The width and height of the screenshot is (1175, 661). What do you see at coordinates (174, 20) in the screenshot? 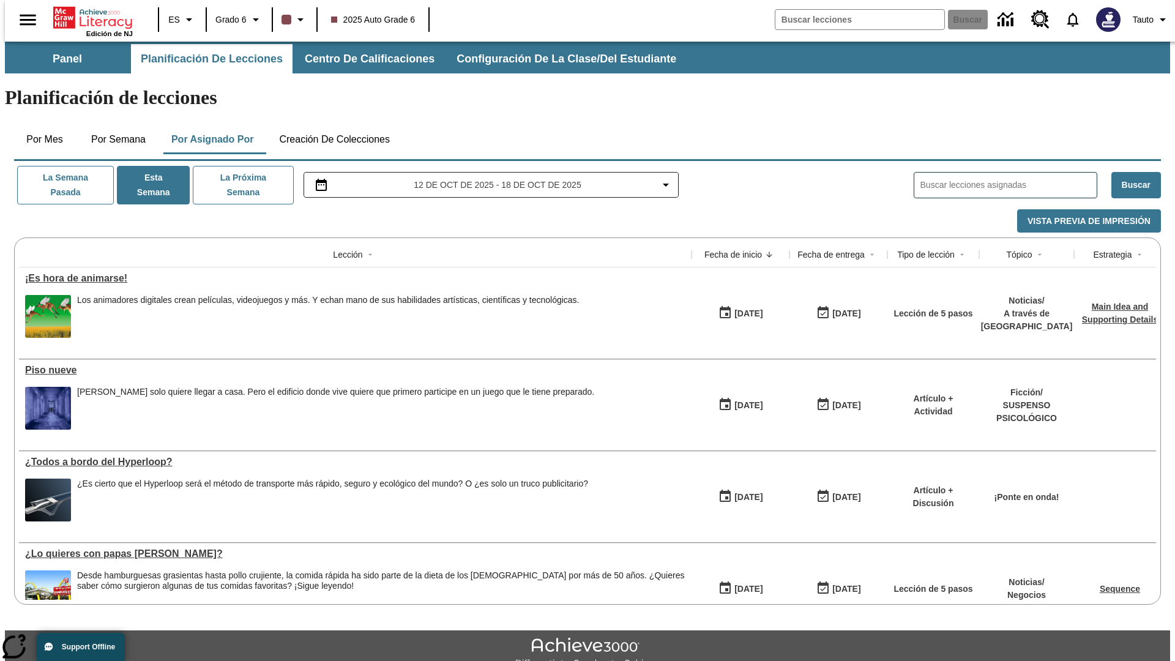
I see `span: ES` at bounding box center [174, 20].